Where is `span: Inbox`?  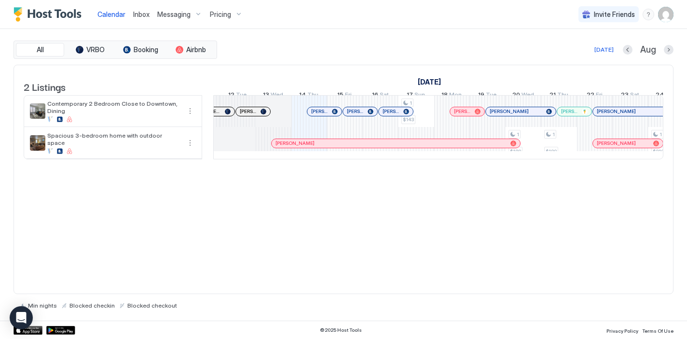
span: Inbox is located at coordinates (141, 14).